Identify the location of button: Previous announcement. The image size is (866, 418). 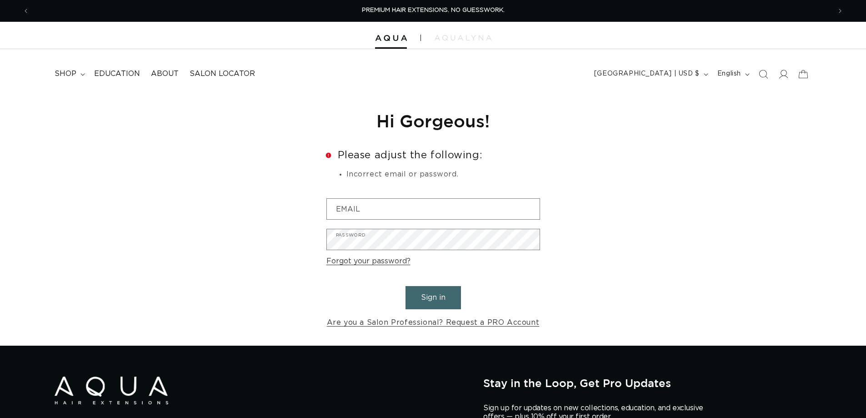
(26, 11).